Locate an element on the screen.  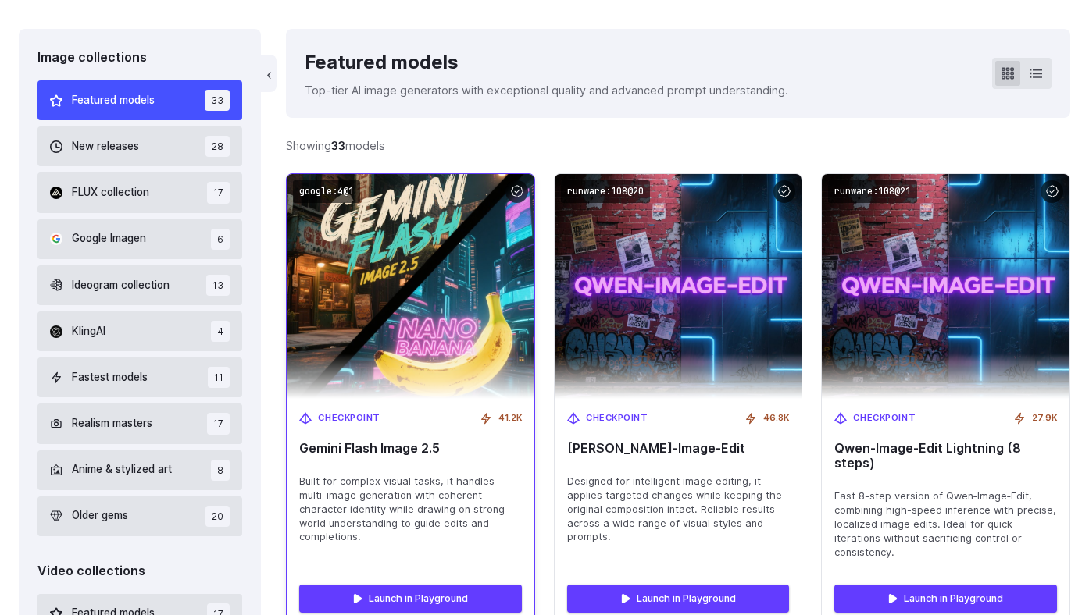
span: 46.8K is located at coordinates (775, 419).